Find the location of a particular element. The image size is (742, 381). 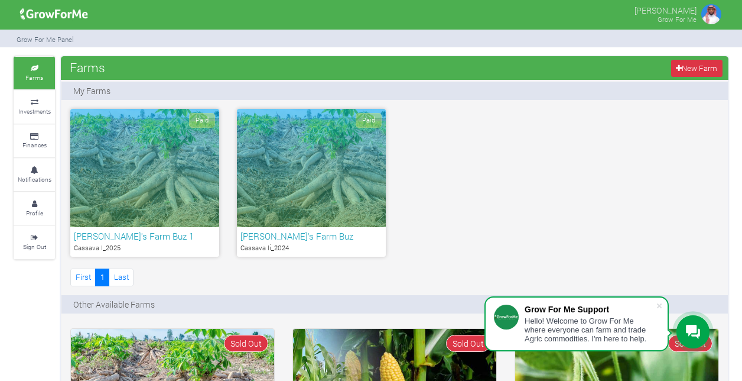

p: Cassava I_2025 is located at coordinates (145, 248).